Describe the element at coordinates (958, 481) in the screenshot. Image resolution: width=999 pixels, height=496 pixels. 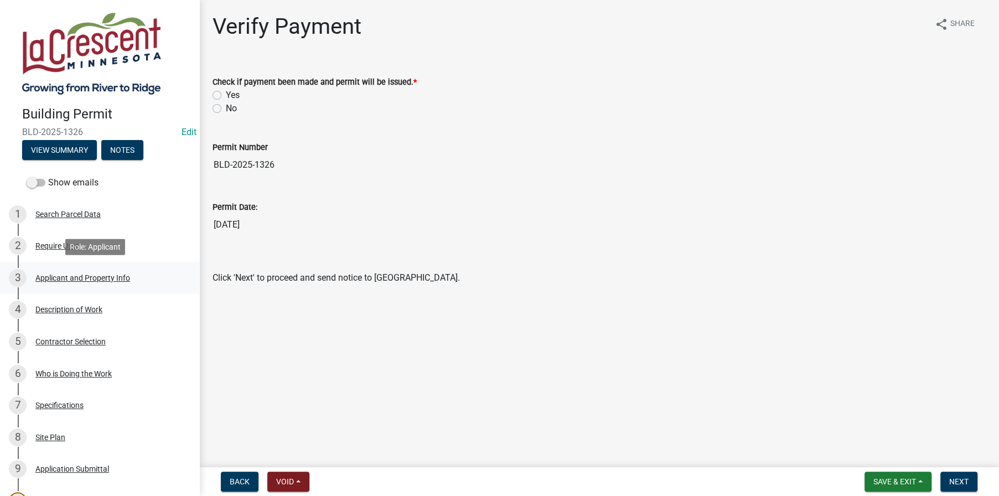
I see `span: Next` at that location.